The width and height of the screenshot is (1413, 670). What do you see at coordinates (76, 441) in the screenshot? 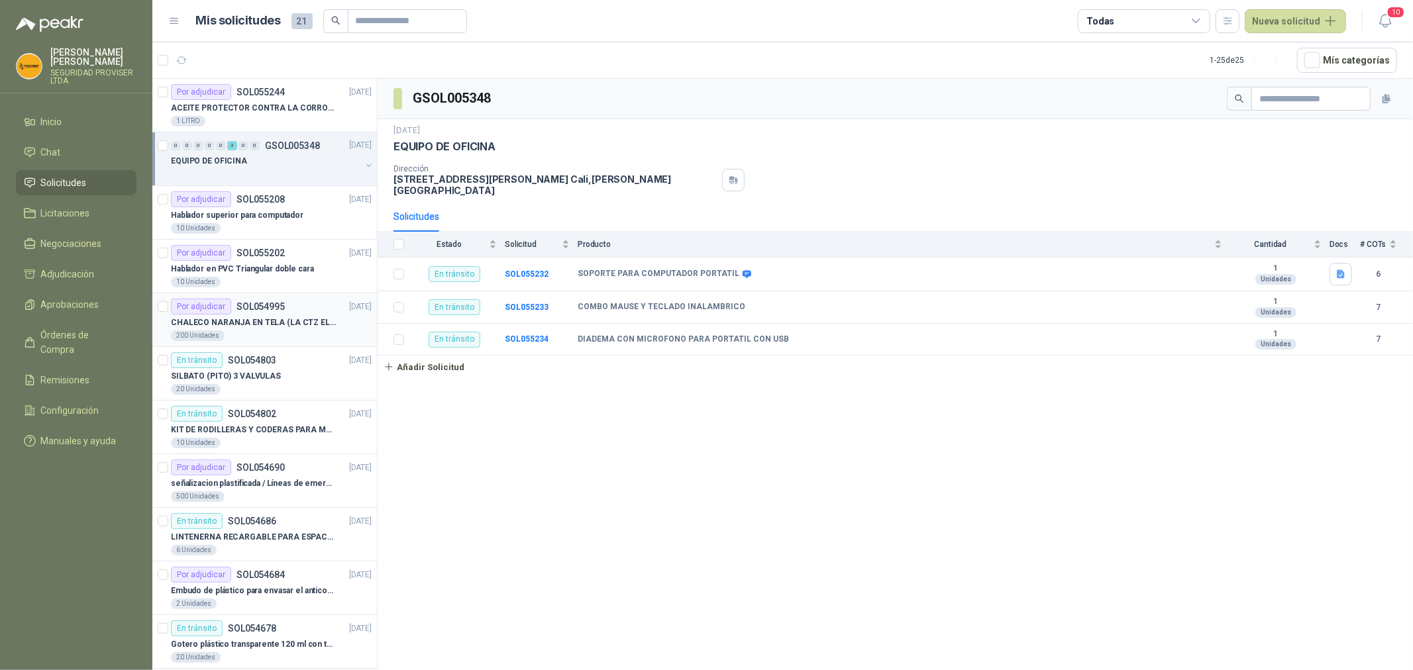
I see `a: Manuales y ayuda` at bounding box center [76, 441].